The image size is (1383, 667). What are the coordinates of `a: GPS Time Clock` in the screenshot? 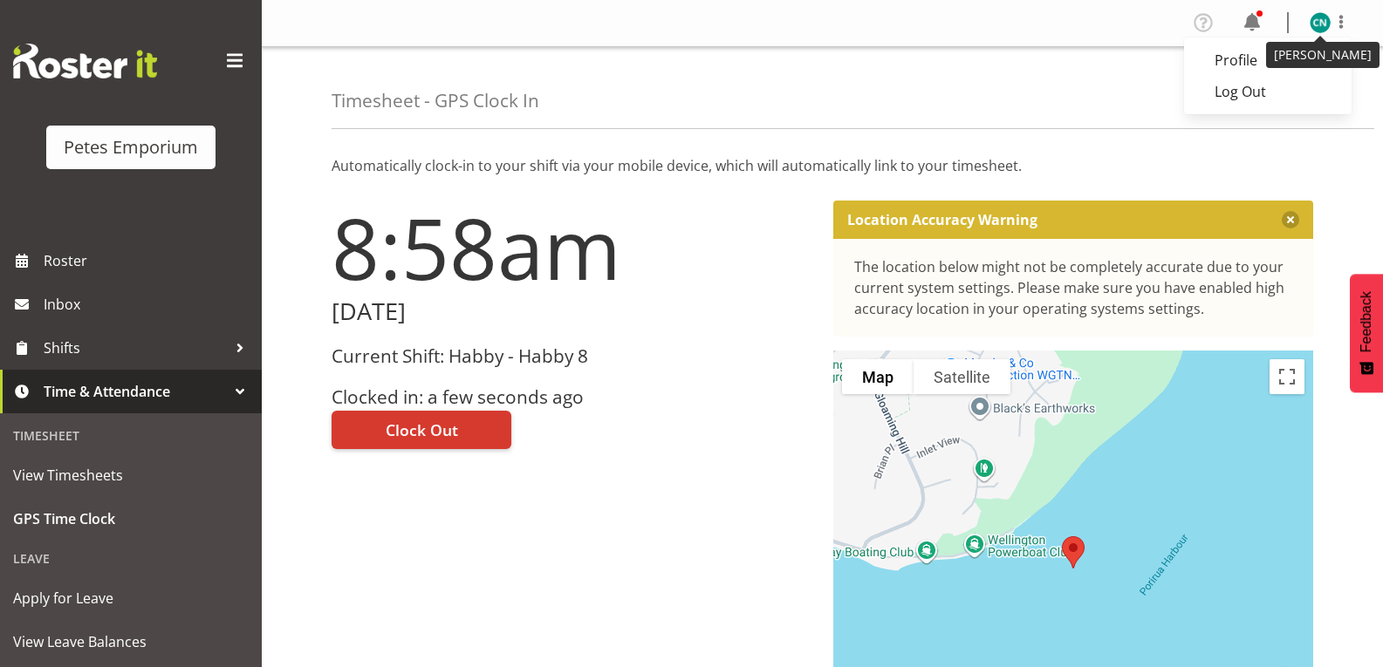 It's located at (131, 519).